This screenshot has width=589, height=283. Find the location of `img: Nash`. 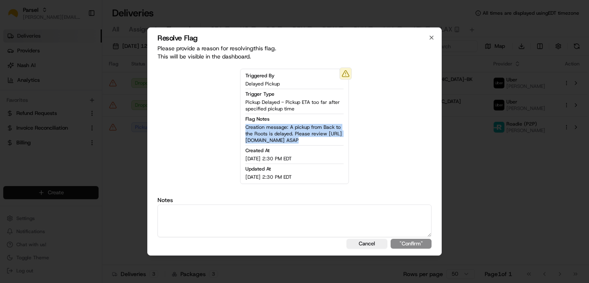

img: Nash is located at coordinates (16, 16).